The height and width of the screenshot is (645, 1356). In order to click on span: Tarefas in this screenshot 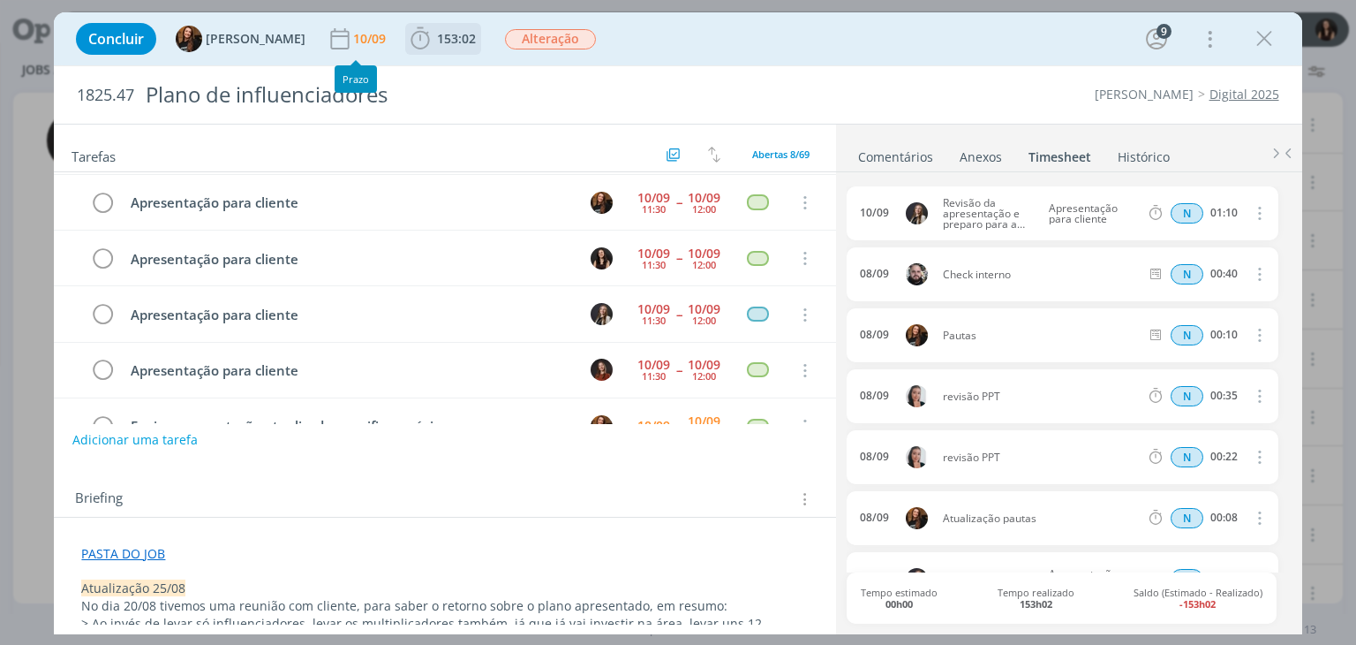, I will do `click(94, 155)`.